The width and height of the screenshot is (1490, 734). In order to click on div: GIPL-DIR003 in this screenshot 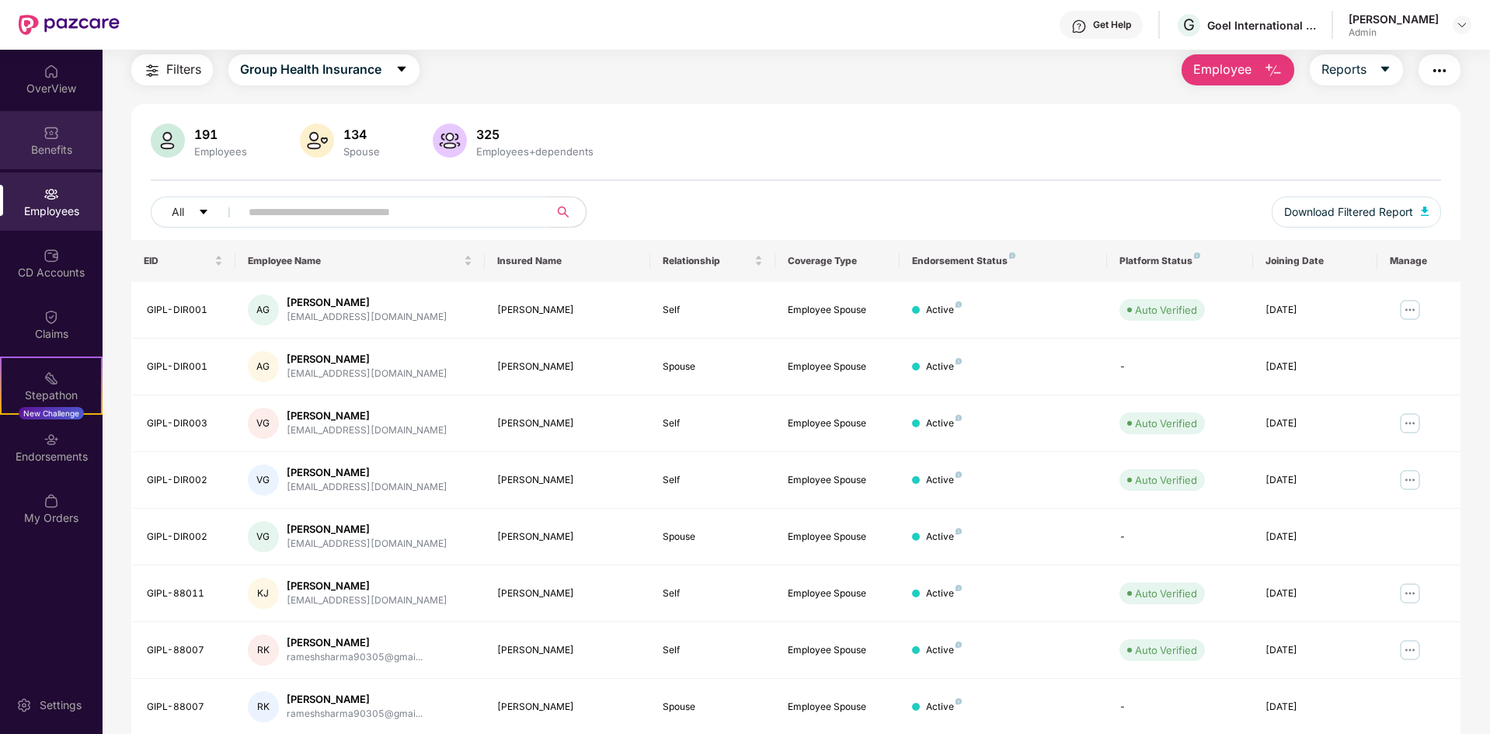, I will do `click(185, 423)`.